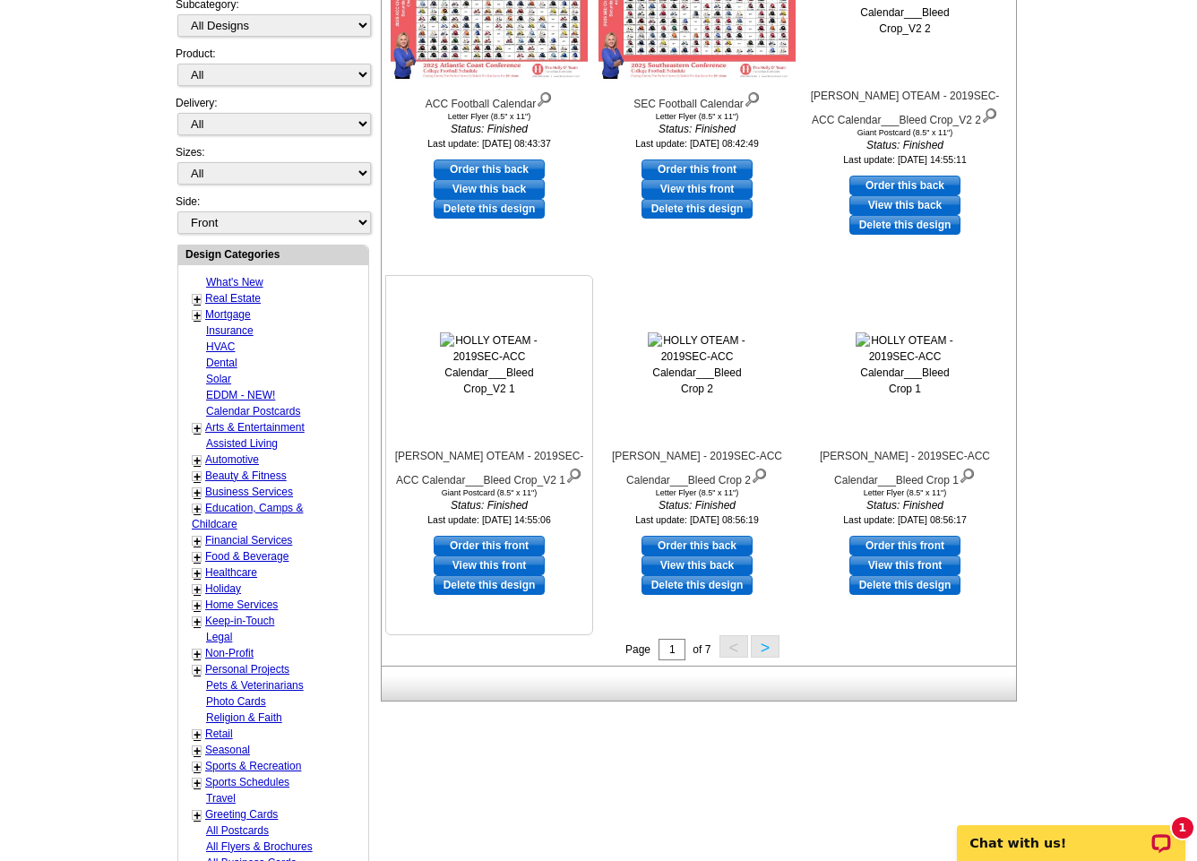 This screenshot has width=1197, height=861. I want to click on a: Seasonal, so click(228, 750).